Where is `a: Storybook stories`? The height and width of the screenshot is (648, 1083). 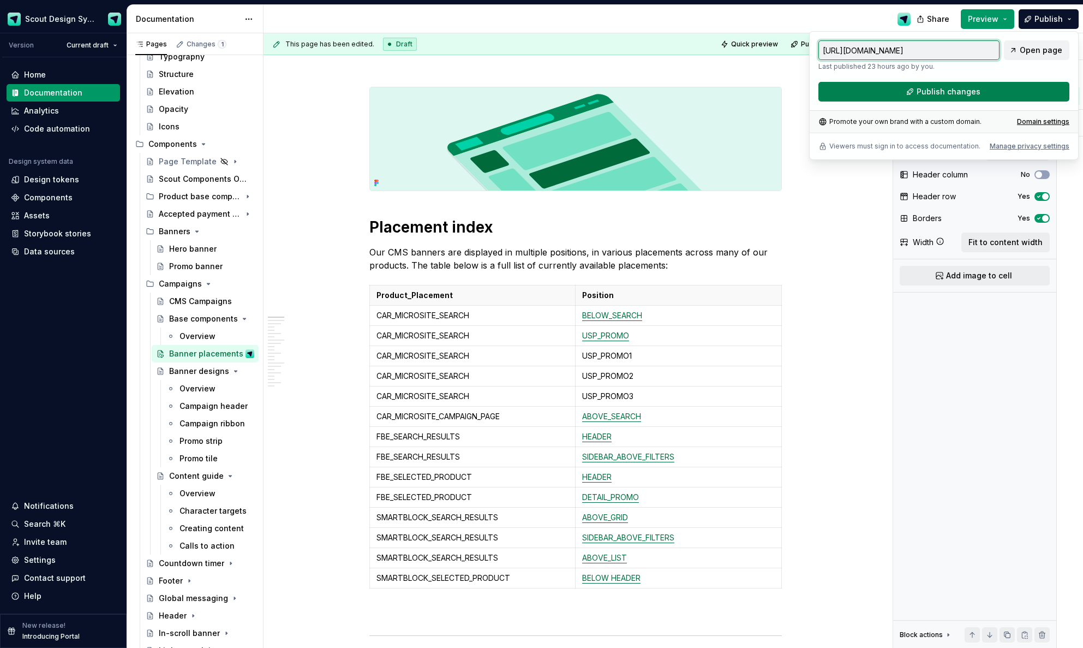 a: Storybook stories is located at coordinates (63, 234).